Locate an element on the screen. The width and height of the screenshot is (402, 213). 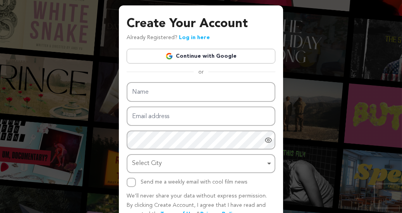
a: Log in here is located at coordinates (194, 38).